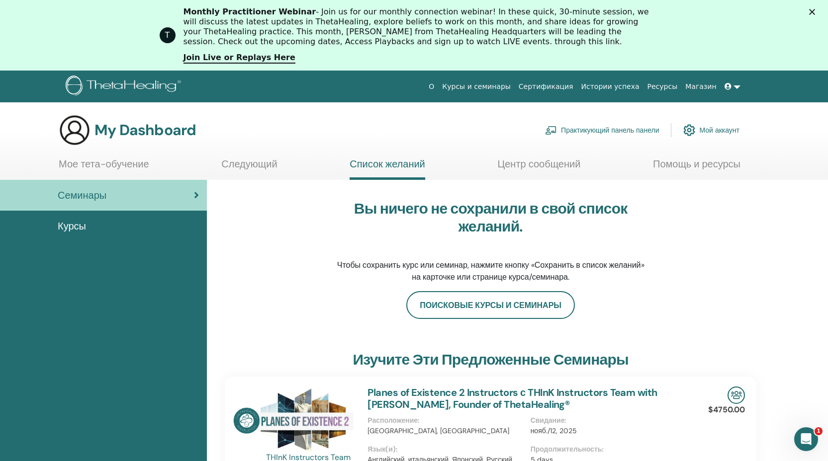 Image resolution: width=828 pixels, height=461 pixels. I want to click on img: chalkboard-teacher.svg, so click(551, 130).